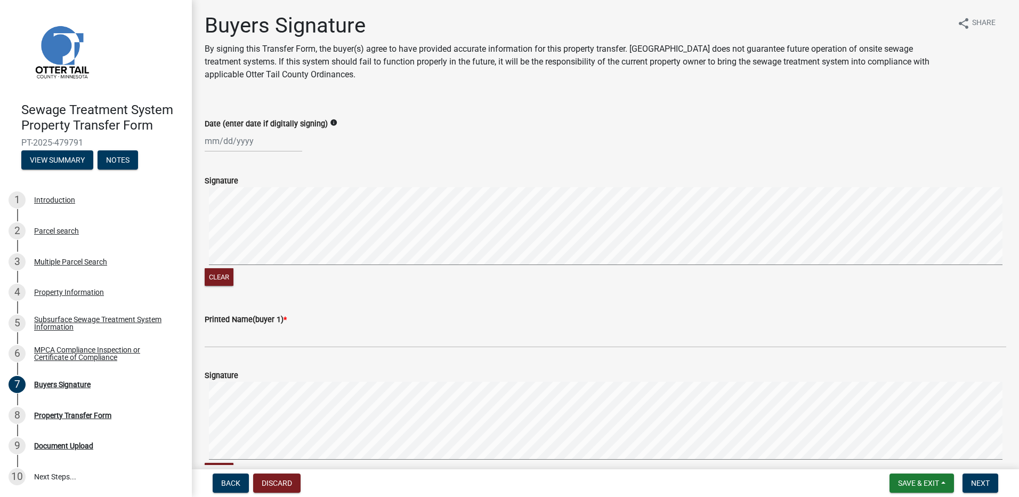 This screenshot has height=497, width=1019. What do you see at coordinates (17, 446) in the screenshot?
I see `div: 9` at bounding box center [17, 446].